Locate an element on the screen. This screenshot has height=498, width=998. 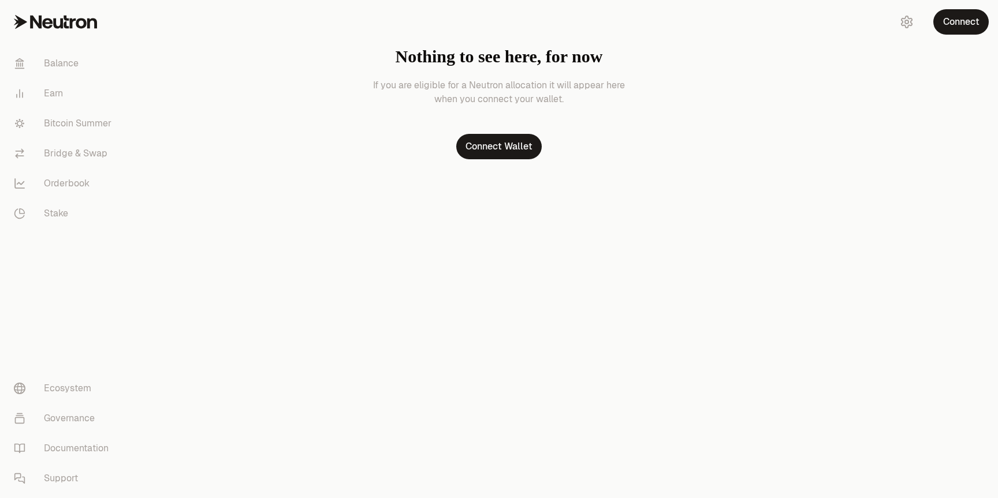
a: Stake is located at coordinates (65, 214).